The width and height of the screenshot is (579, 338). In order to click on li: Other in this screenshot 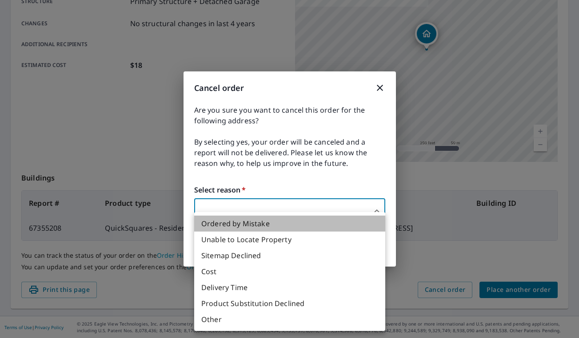, I will do `click(290, 320)`.